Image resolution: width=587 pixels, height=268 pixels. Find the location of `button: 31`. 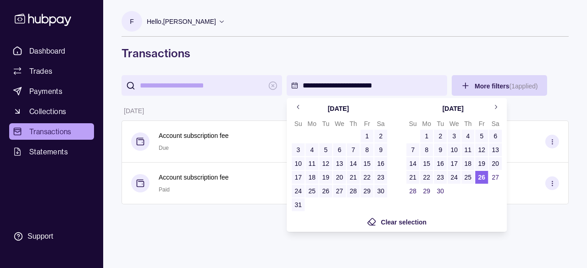

button: 31 is located at coordinates (298, 205).